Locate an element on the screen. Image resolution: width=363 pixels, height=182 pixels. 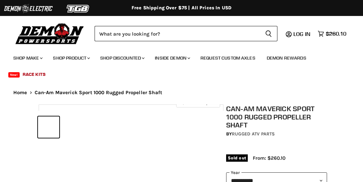
img: TGB Logo 2 is located at coordinates (78, 9).